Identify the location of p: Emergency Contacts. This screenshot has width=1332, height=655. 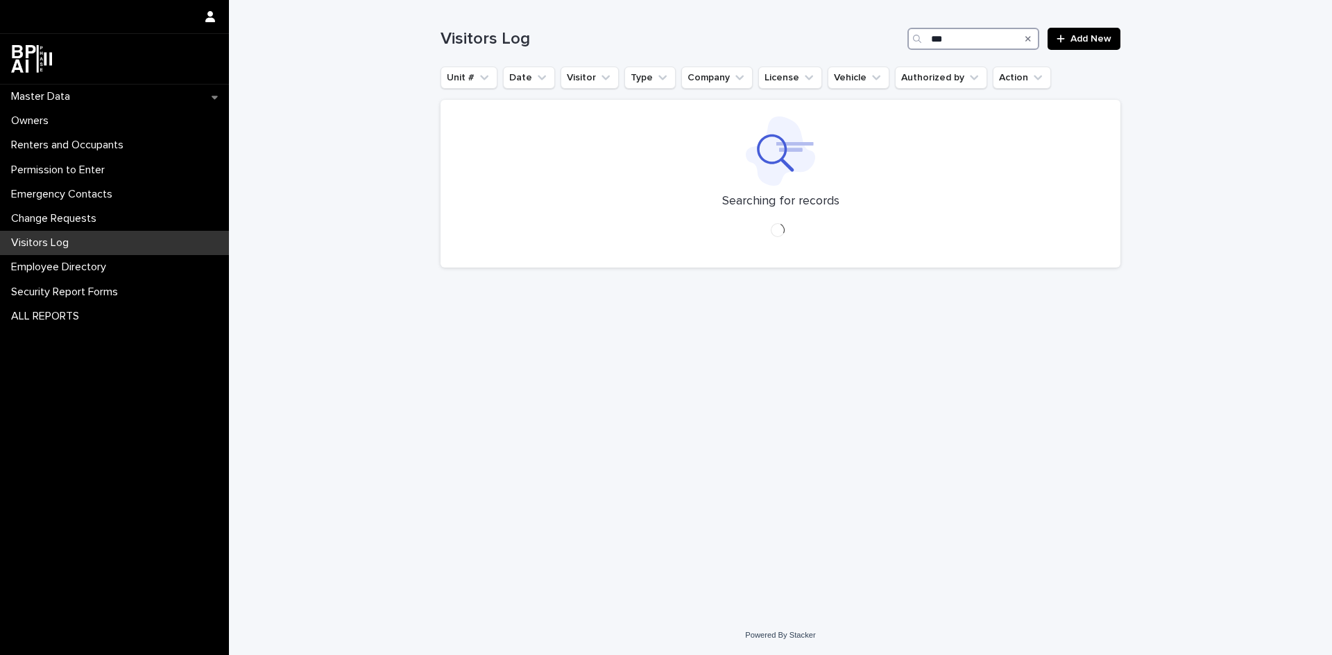
(65, 194).